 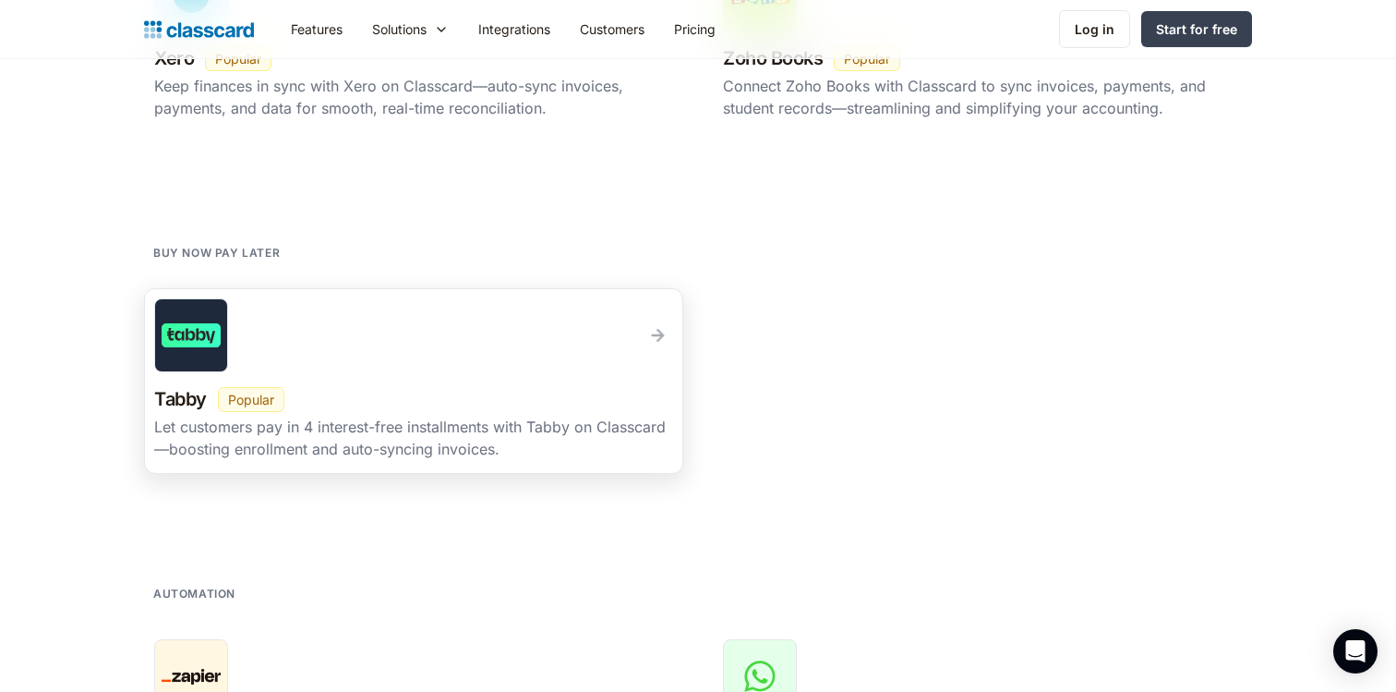 I want to click on a: Log in, so click(x=1094, y=29).